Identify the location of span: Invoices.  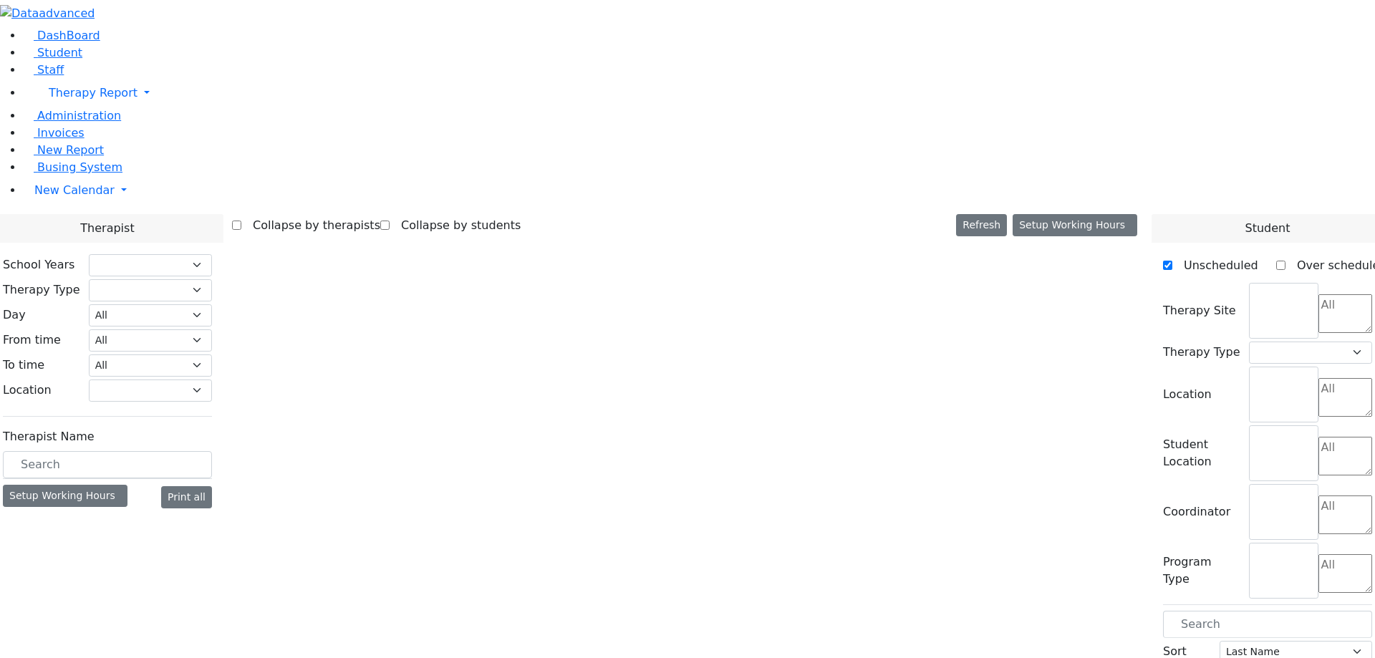
(61, 133).